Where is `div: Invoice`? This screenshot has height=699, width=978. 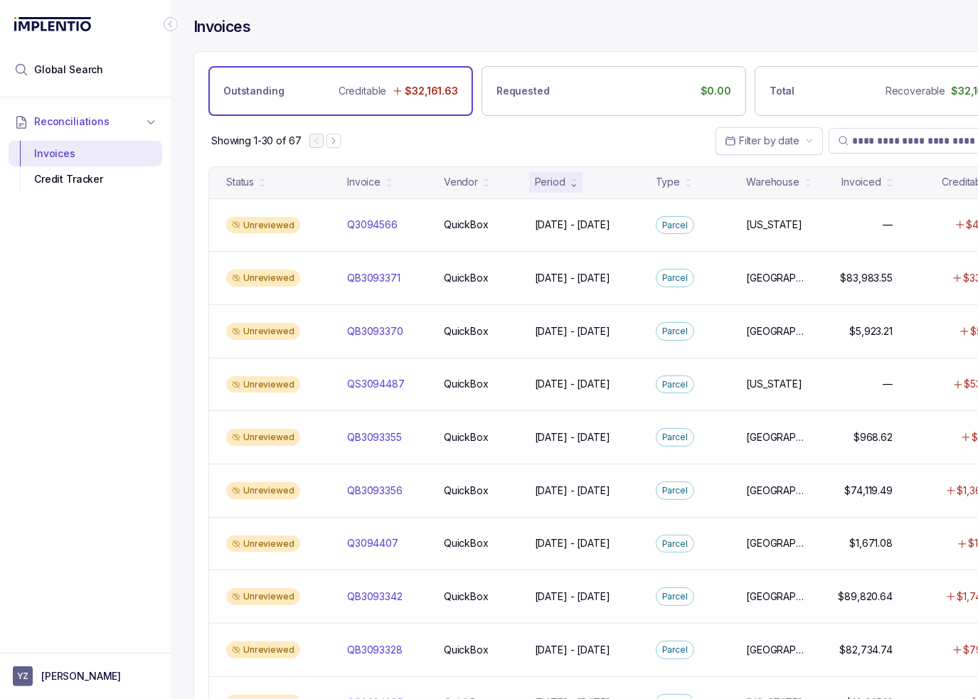
div: Invoice is located at coordinates (363, 182).